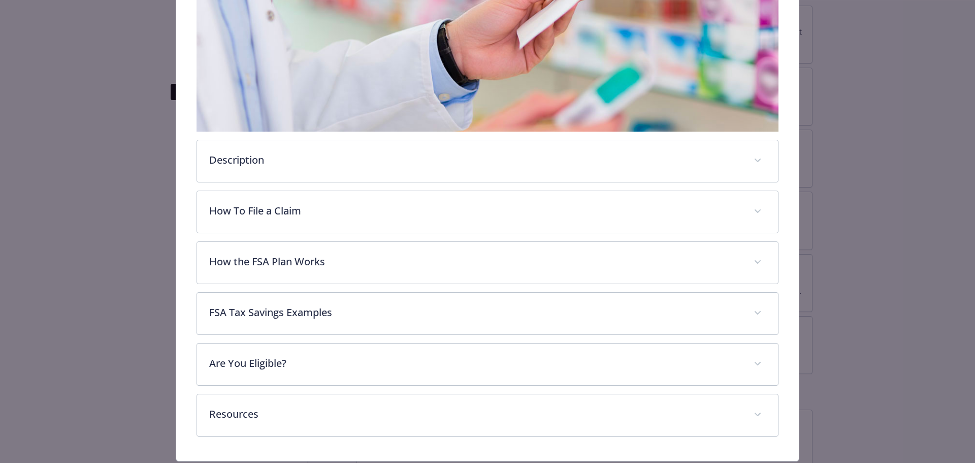 Image resolution: width=975 pixels, height=463 pixels. Describe the element at coordinates (475, 414) in the screenshot. I see `p: Resources` at that location.